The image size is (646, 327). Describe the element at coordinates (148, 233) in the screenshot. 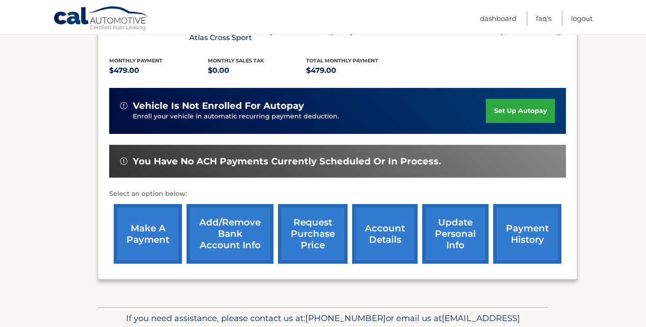

I see `a: make a payment` at that location.